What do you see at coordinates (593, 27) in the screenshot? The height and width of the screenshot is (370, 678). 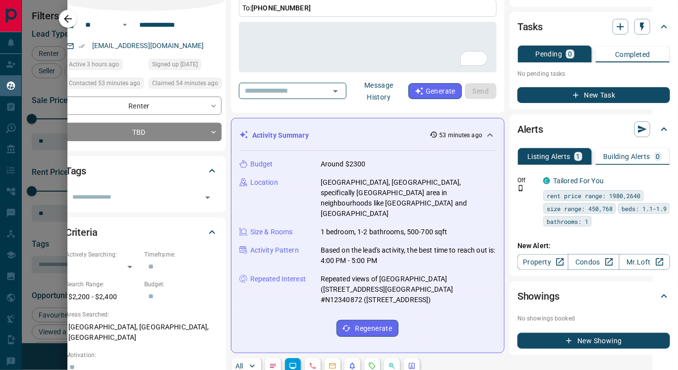 I see `div: Tasks` at bounding box center [593, 27].